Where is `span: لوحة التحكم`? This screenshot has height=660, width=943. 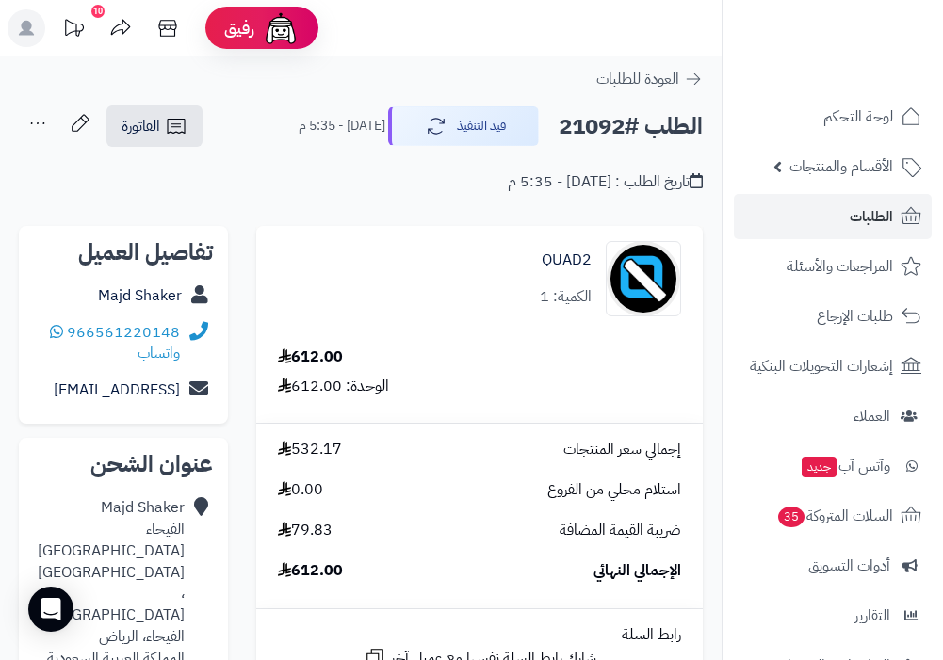 span: لوحة التحكم is located at coordinates (858, 117).